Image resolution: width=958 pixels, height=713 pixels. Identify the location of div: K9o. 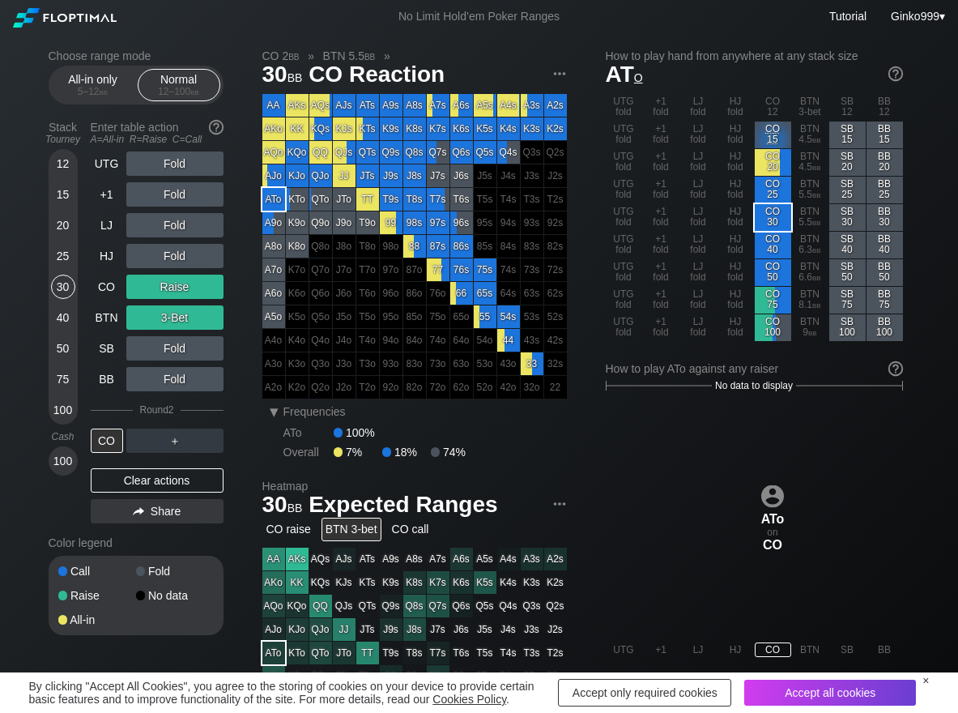
(297, 223).